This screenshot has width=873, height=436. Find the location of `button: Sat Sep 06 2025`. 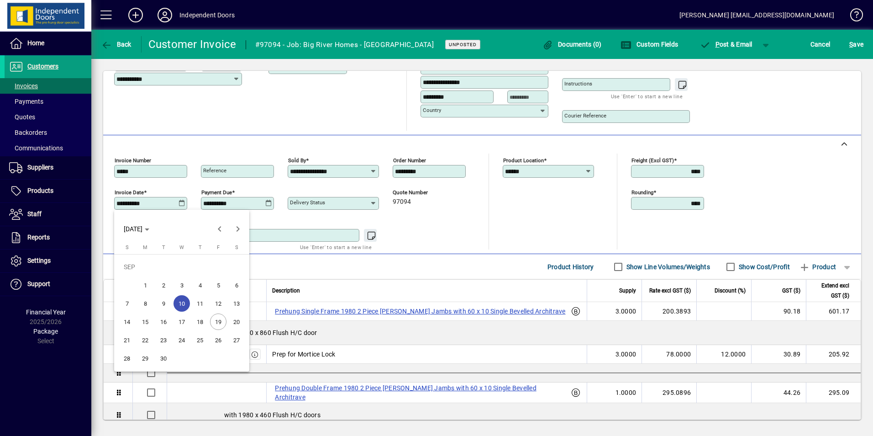

button: Sat Sep 06 2025 is located at coordinates (236, 285).